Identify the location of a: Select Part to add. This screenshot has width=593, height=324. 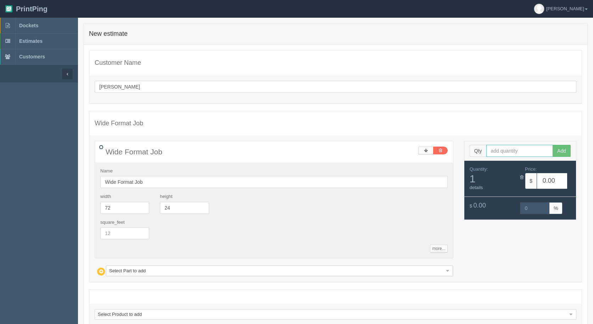
(279, 271).